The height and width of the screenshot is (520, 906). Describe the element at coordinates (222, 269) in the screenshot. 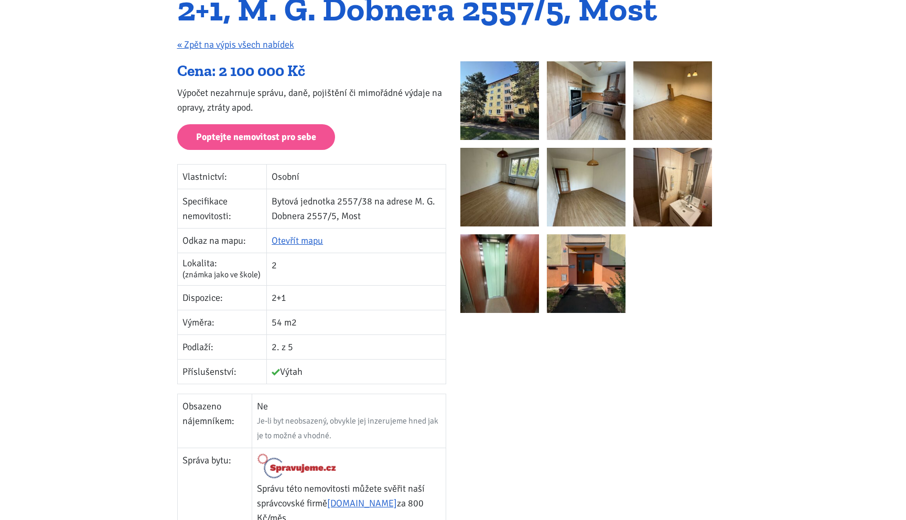

I see `td: Lokalita:` at that location.